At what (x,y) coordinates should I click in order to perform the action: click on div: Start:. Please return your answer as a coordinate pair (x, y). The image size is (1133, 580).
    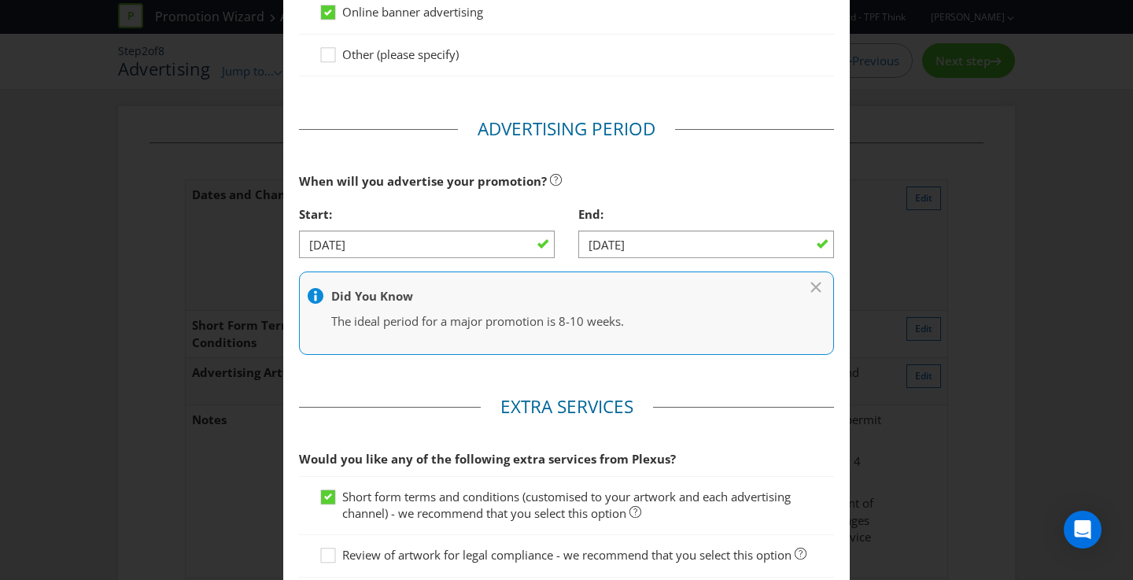
    Looking at the image, I should click on (427, 214).